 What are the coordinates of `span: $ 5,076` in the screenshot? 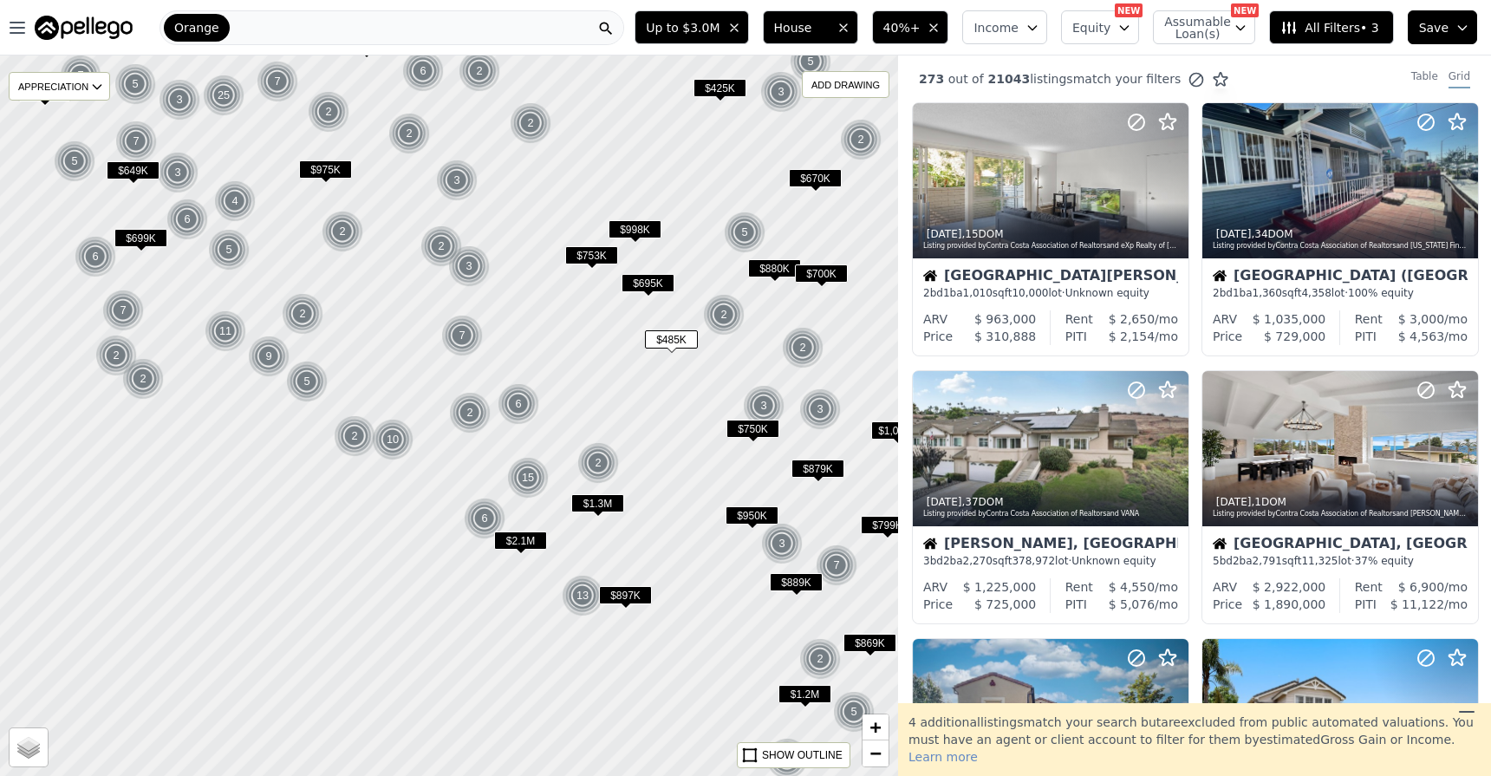 It's located at (1131, 604).